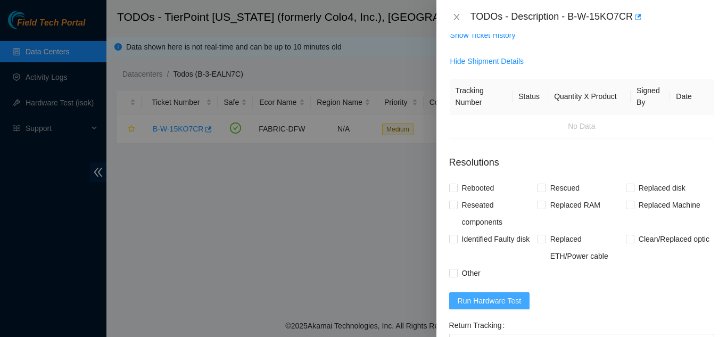 The image size is (727, 337). What do you see at coordinates (487, 61) in the screenshot?
I see `button: Hide Shipment Details` at bounding box center [487, 61].